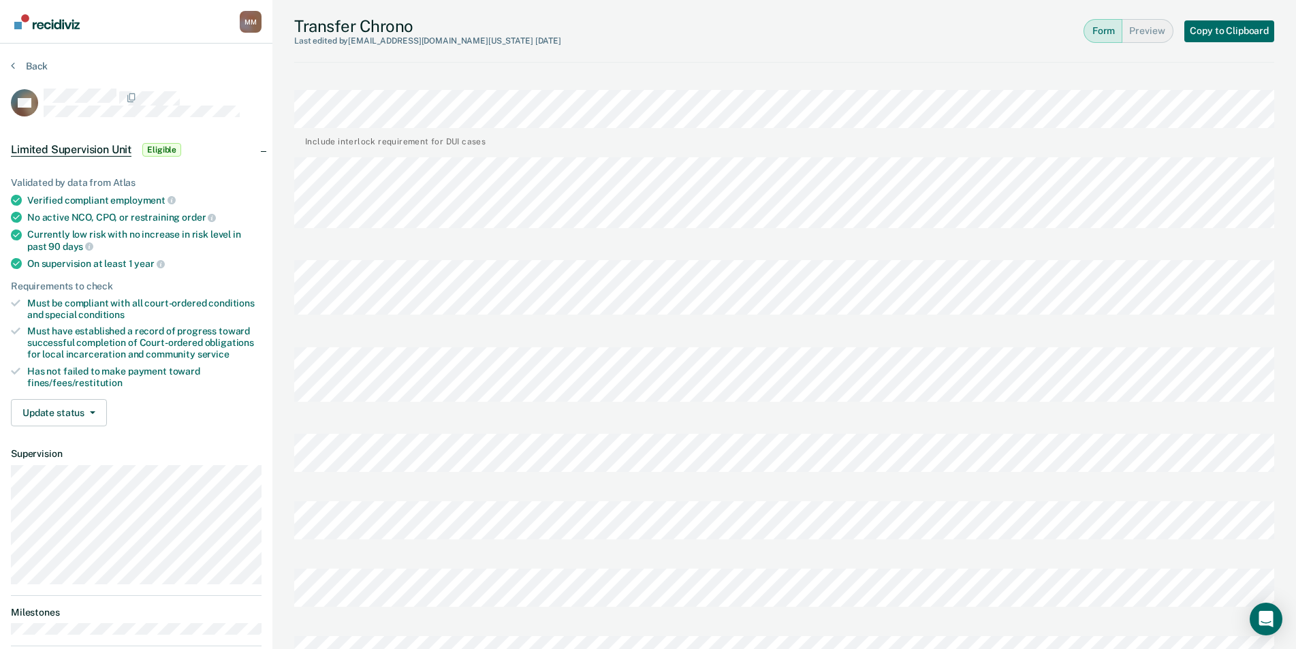  Describe the element at coordinates (395, 140) in the screenshot. I see `div: Include interlock requirement for DUI cases` at that location.